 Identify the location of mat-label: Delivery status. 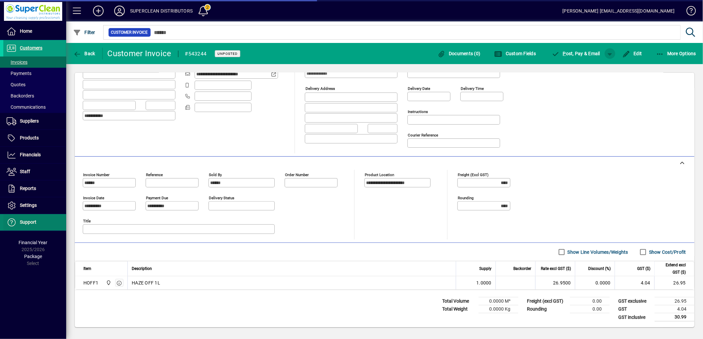
(221, 198).